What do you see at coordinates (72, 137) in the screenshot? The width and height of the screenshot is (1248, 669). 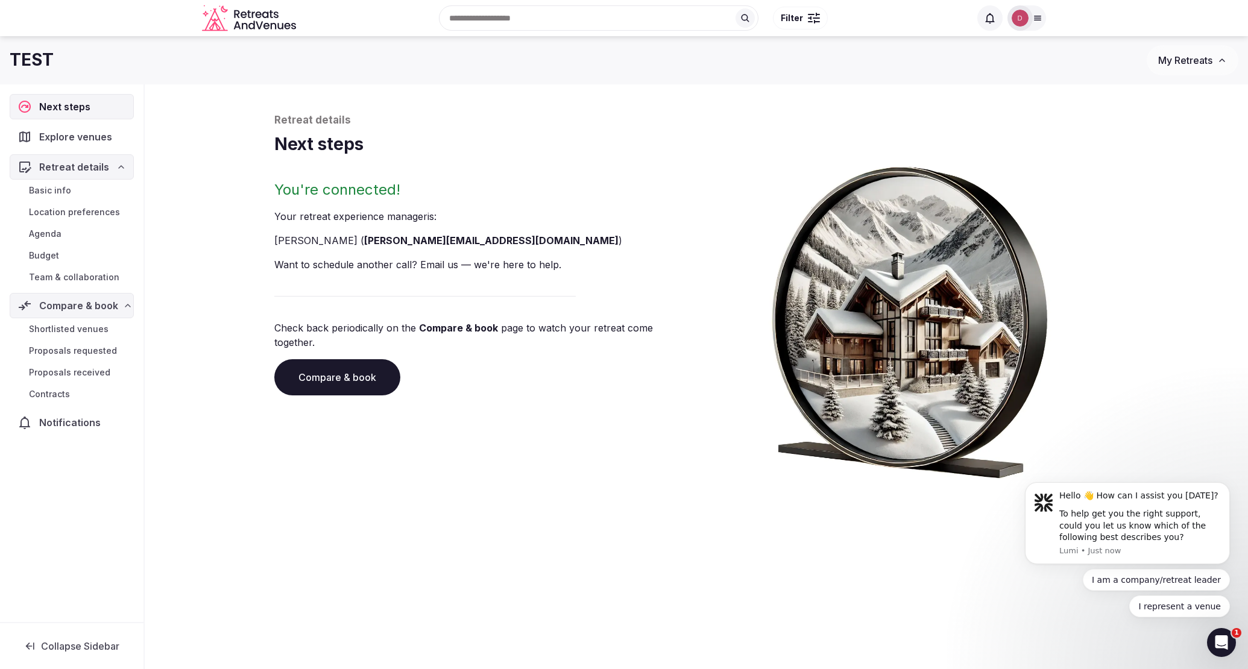 I see `a: Explore venues` at bounding box center [72, 137].